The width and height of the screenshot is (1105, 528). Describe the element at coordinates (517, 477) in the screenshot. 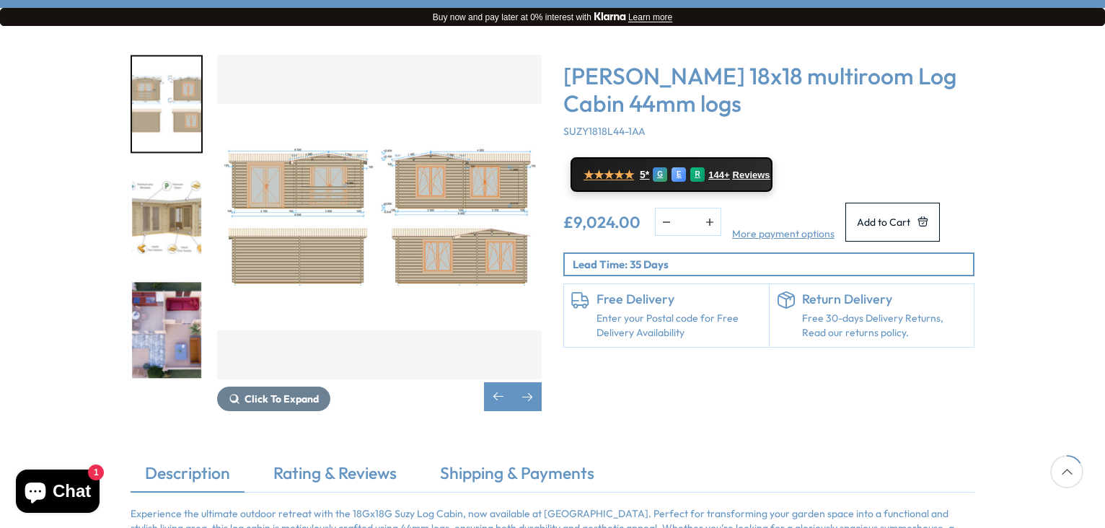

I see `a: Shipping & Payments` at that location.